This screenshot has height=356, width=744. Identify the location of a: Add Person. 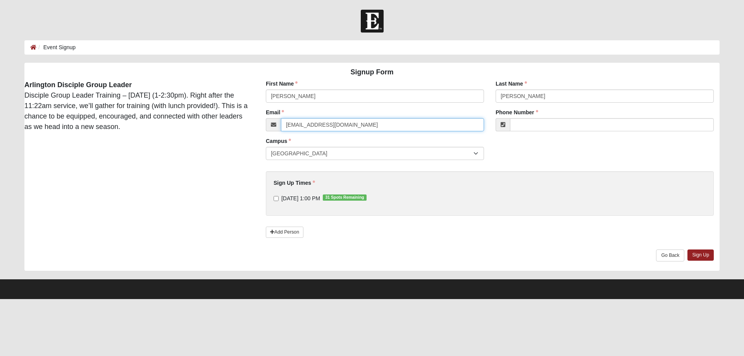
(284, 232).